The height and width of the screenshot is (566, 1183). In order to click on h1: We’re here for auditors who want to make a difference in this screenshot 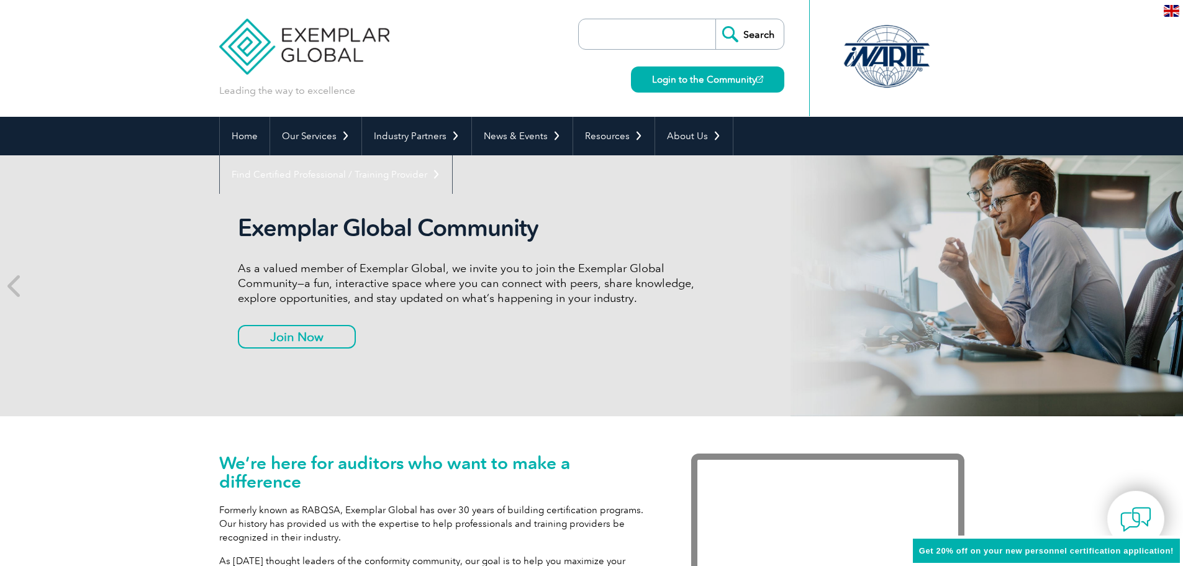, I will do `click(437, 472)`.